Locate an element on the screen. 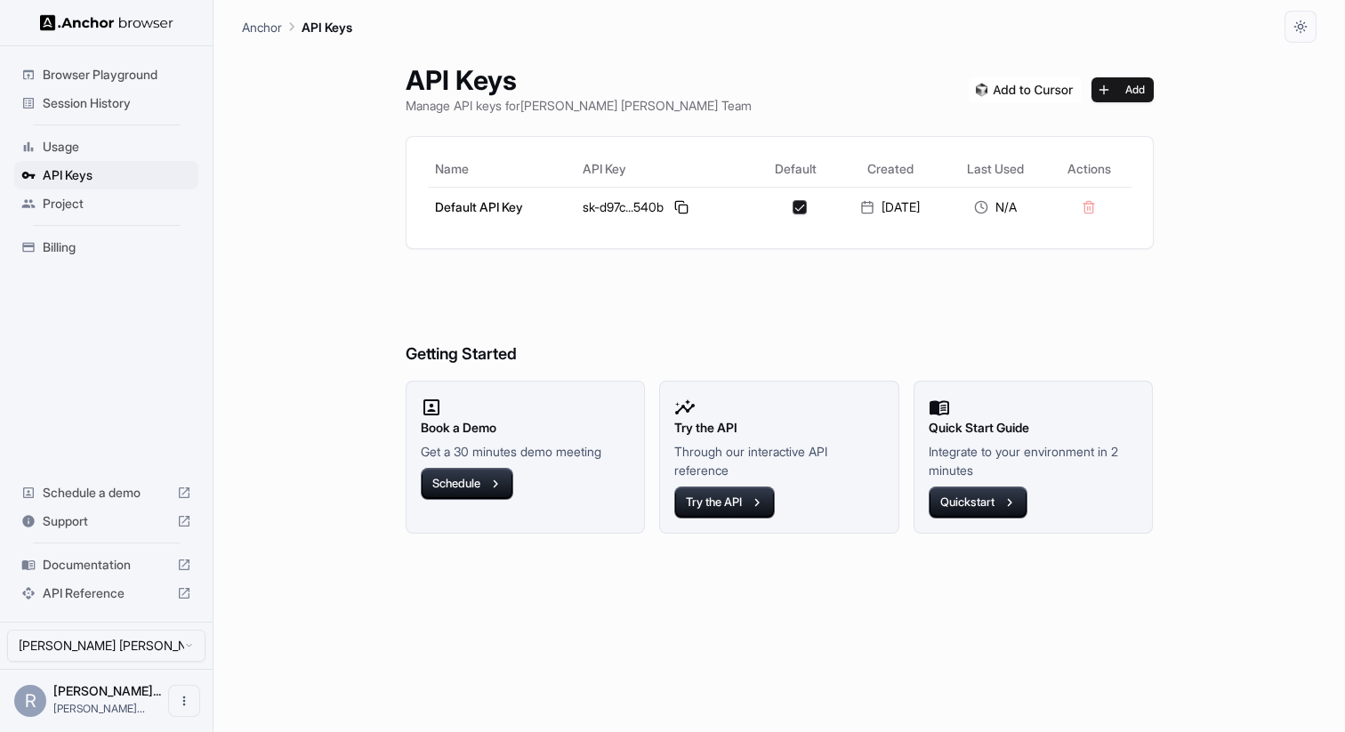 This screenshot has height=732, width=1345. span: Ricardo Cohen Pellico is located at coordinates (107, 691).